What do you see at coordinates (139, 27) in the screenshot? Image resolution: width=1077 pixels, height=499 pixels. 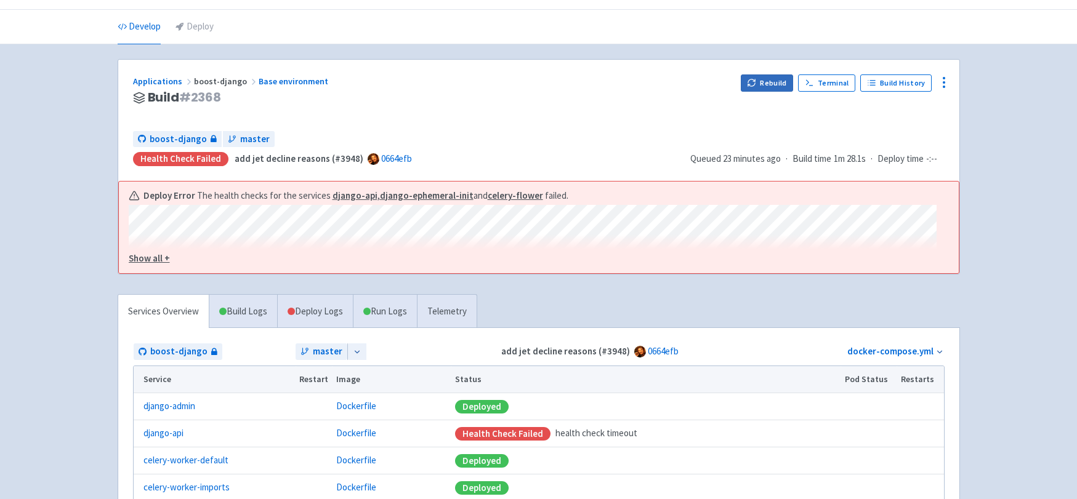 I see `a: Develop` at bounding box center [139, 27].